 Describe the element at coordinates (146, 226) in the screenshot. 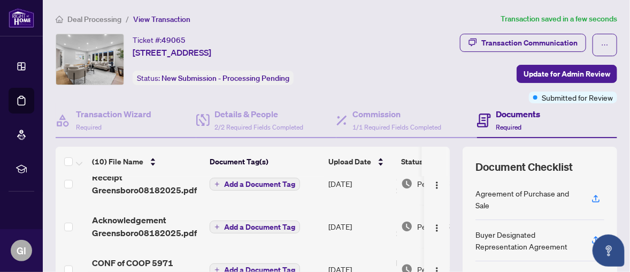

I see `span: Acknowledgement Greensboro08182025.pdf` at that location.